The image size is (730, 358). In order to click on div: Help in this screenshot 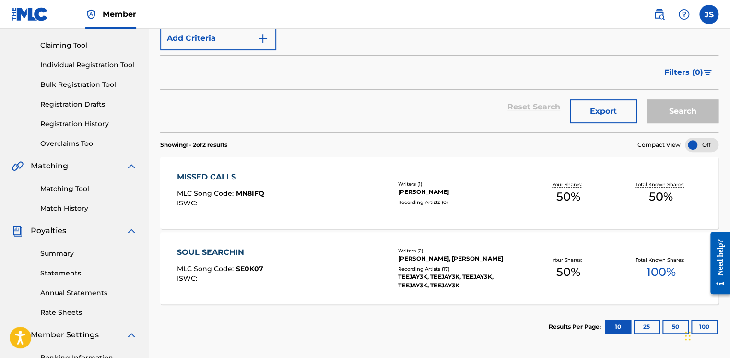, I will do `click(684, 14)`.